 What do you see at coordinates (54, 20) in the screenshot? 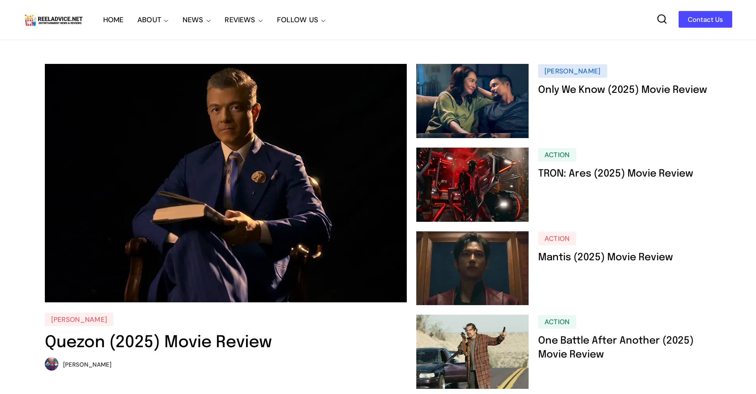
I see `img: Reel Advice Movie Reviews` at bounding box center [54, 20].